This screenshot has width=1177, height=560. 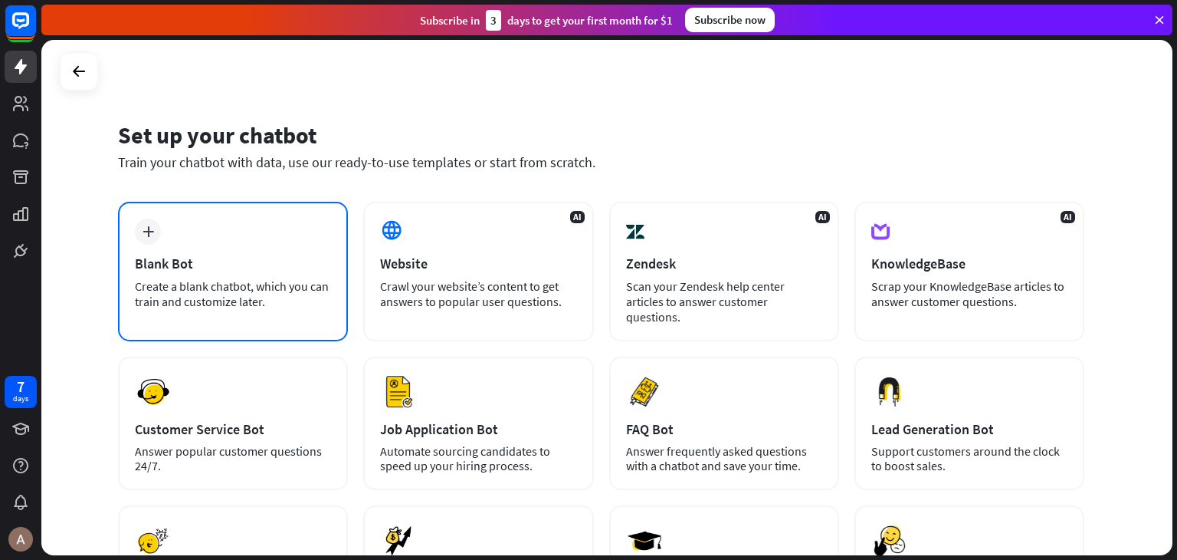 What do you see at coordinates (970, 428) in the screenshot?
I see `div: Lead Generation Bot` at bounding box center [970, 428].